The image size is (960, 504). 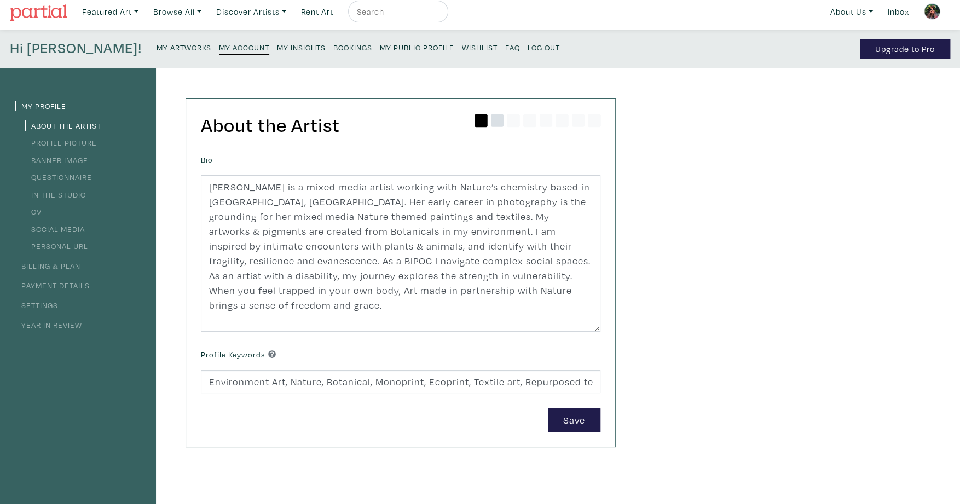 I want to click on a: Wishlist, so click(x=480, y=47).